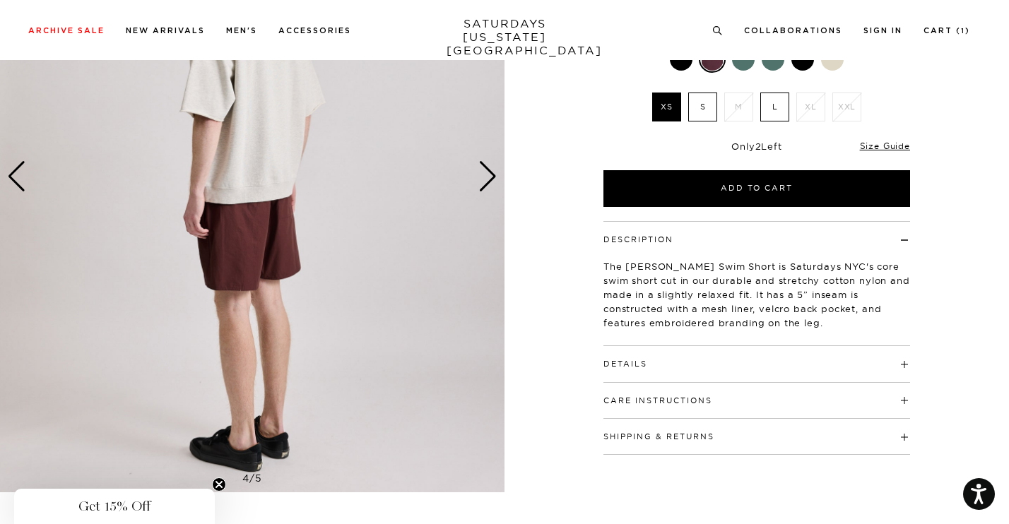 This screenshot has height=524, width=1009. I want to click on span: 2, so click(758, 146).